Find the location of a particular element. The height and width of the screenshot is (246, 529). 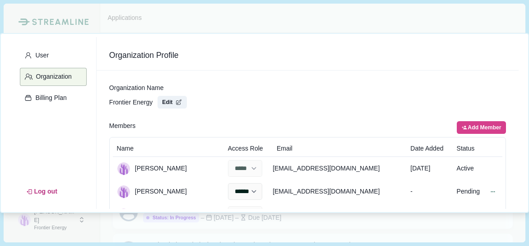

button: Edit is located at coordinates (172, 102).